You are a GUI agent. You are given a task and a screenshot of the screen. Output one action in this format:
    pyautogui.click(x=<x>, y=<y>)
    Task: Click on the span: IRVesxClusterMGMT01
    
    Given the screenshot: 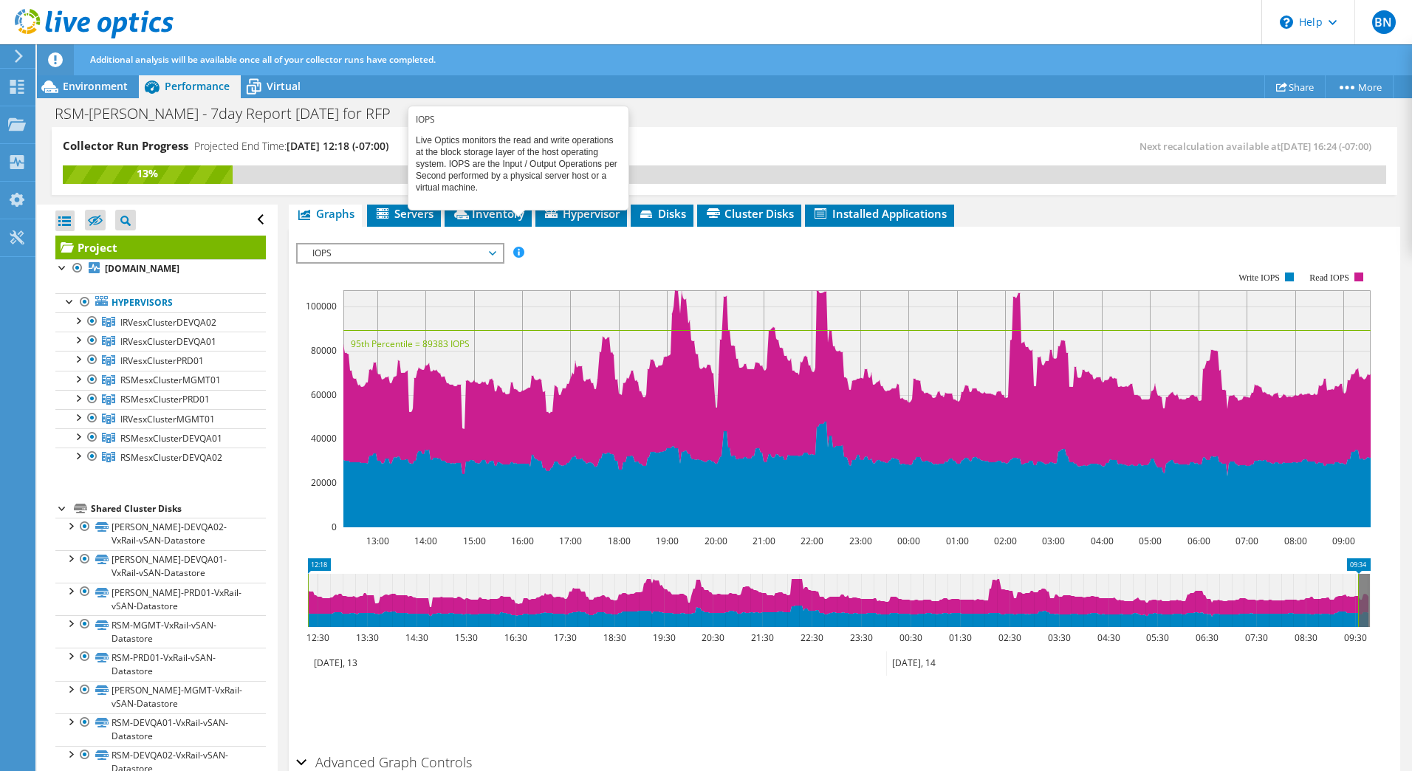 What is the action you would take?
    pyautogui.click(x=168, y=419)
    